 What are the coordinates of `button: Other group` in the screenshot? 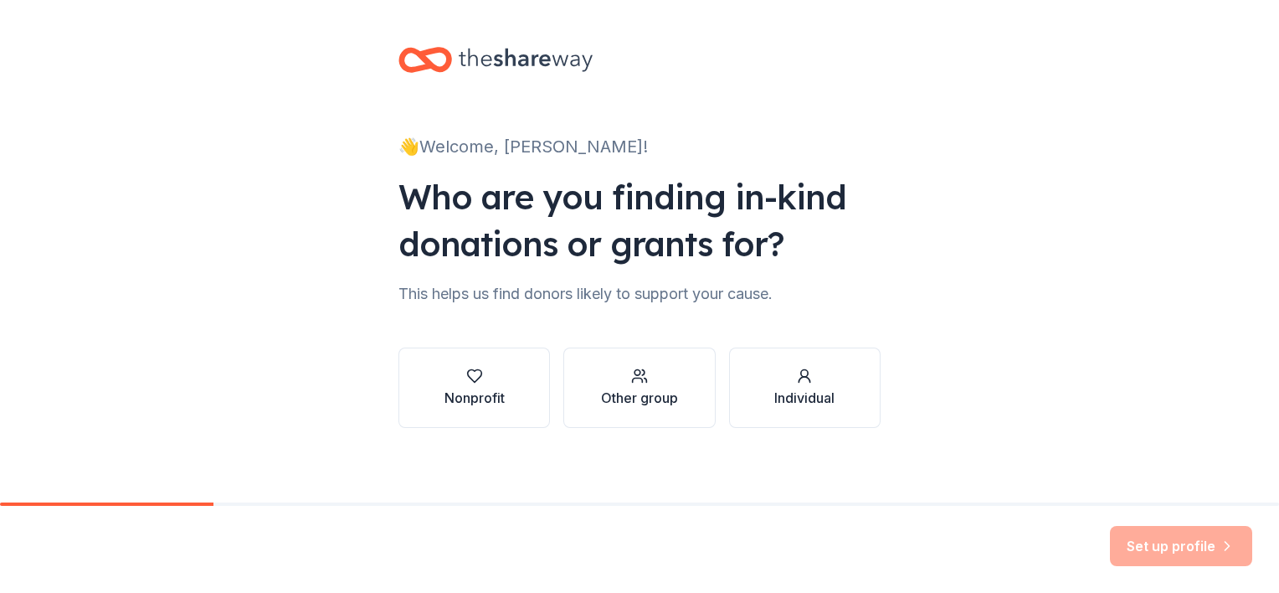 It's located at (639, 387).